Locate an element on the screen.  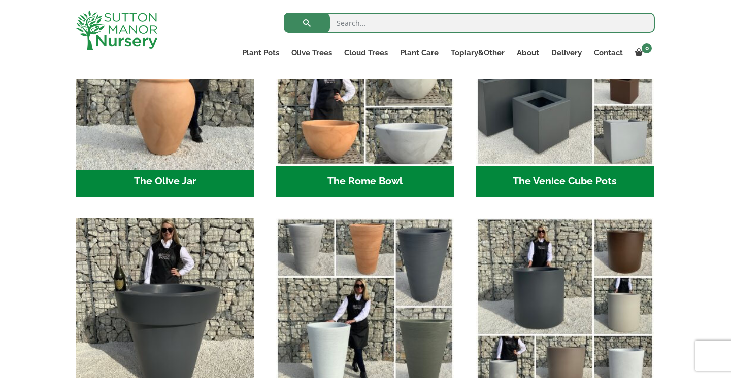
span: 0 is located at coordinates (646, 48).